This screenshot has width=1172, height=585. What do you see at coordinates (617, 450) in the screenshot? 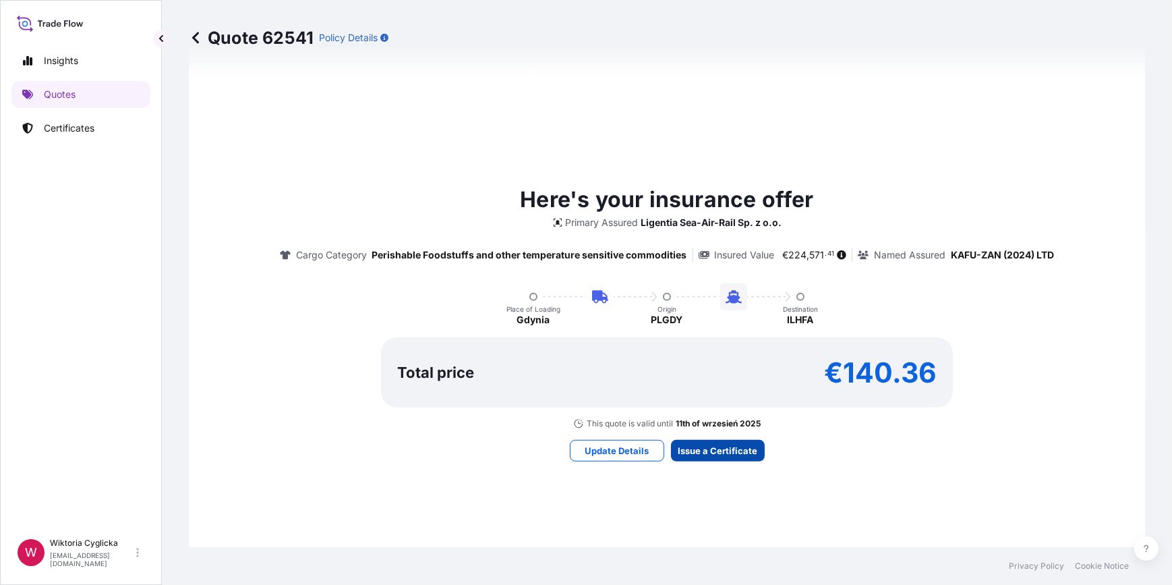
I see `button: Update Details` at bounding box center [617, 450].